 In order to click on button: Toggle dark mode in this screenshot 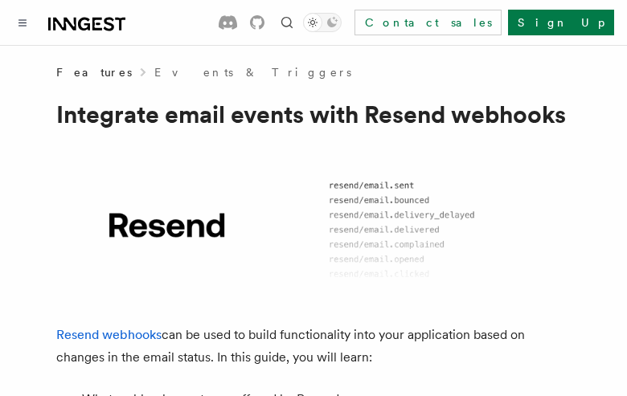, I will do `click(322, 22)`.